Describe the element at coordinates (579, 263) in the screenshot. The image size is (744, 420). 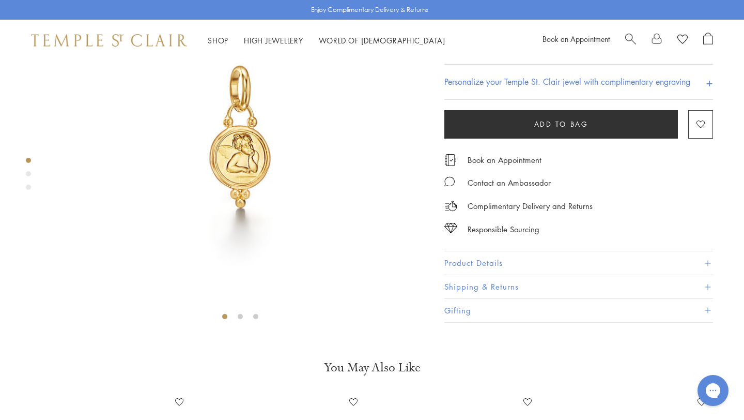
I see `button: Product Details` at that location.